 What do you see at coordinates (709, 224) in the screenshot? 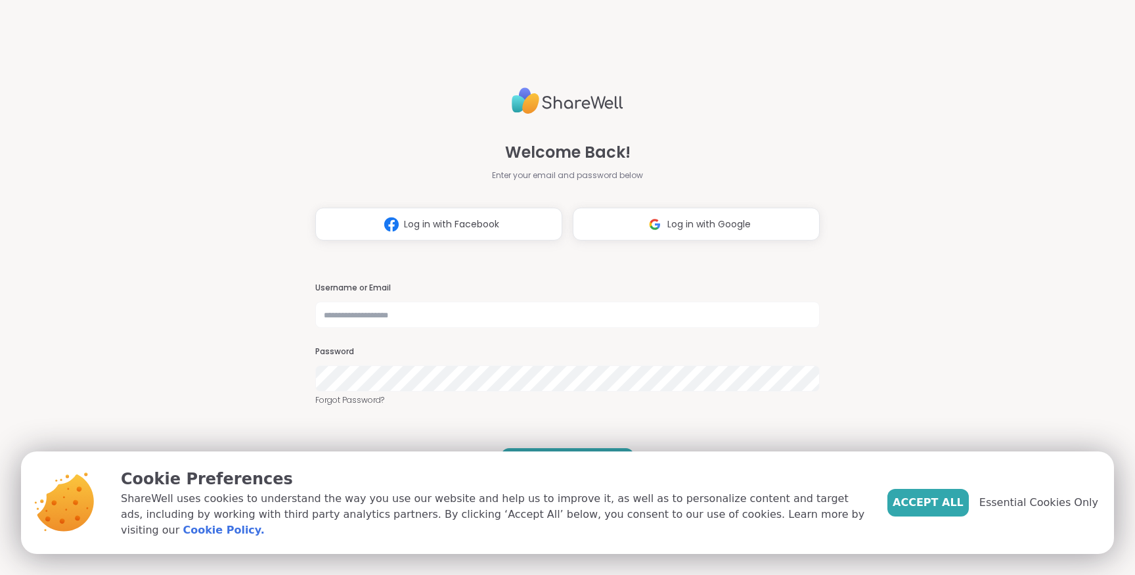
I see `span: Log in with Google` at bounding box center [709, 224].